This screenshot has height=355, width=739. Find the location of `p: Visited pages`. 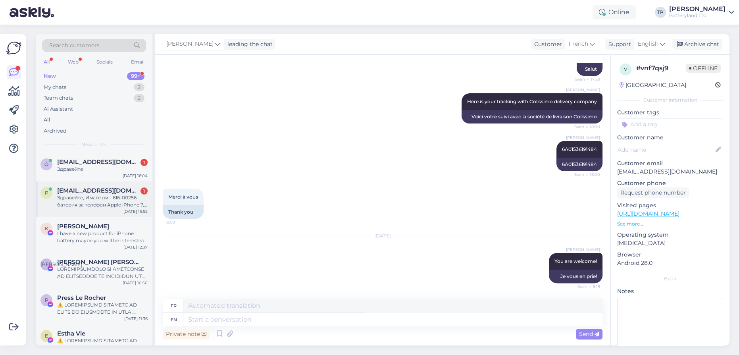

p: Visited pages is located at coordinates (670, 205).